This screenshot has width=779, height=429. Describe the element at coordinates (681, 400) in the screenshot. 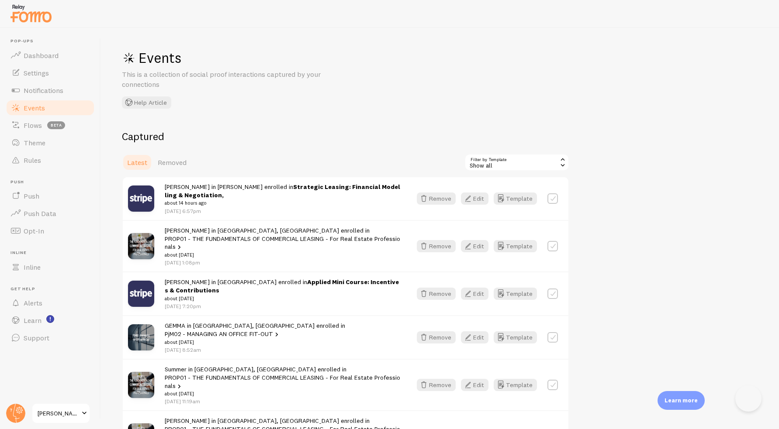

I see `div: Learn more` at that location.